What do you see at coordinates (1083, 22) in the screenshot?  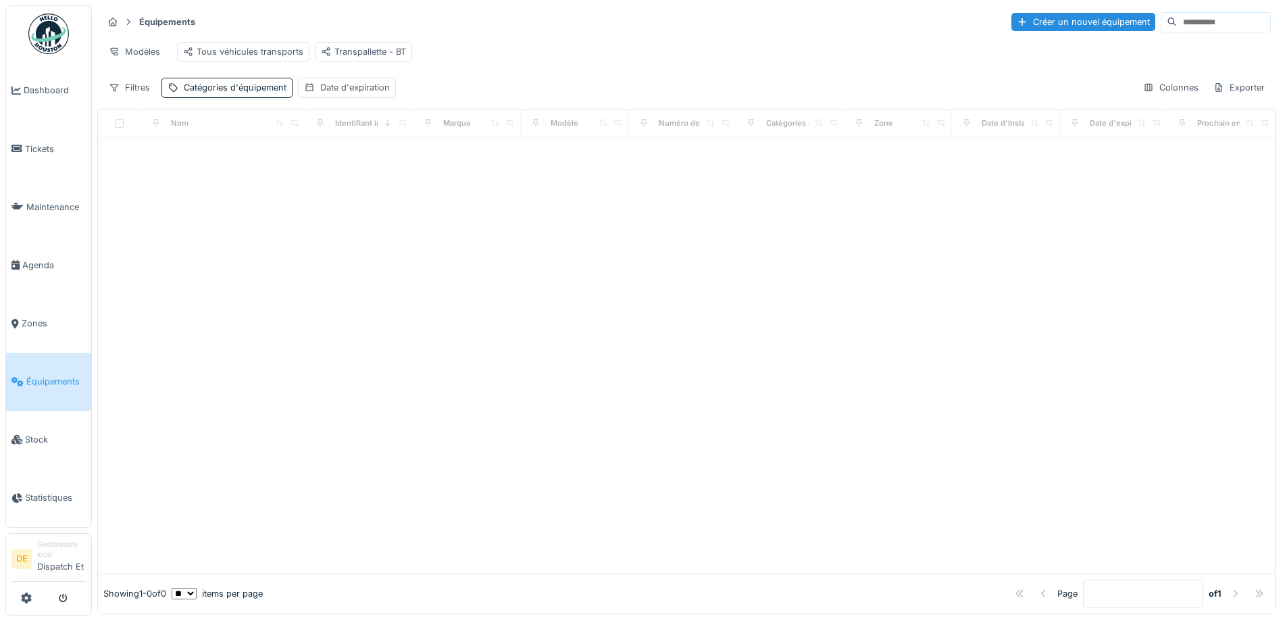 I see `div: Créer un nouvel équipement` at bounding box center [1083, 22].